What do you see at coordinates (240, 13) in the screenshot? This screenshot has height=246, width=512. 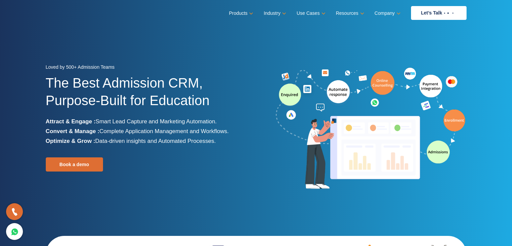 I see `a: Products` at bounding box center [240, 13].